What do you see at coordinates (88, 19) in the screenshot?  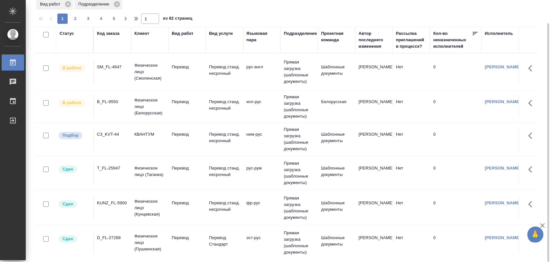 I see `button: 3` at bounding box center [88, 19].